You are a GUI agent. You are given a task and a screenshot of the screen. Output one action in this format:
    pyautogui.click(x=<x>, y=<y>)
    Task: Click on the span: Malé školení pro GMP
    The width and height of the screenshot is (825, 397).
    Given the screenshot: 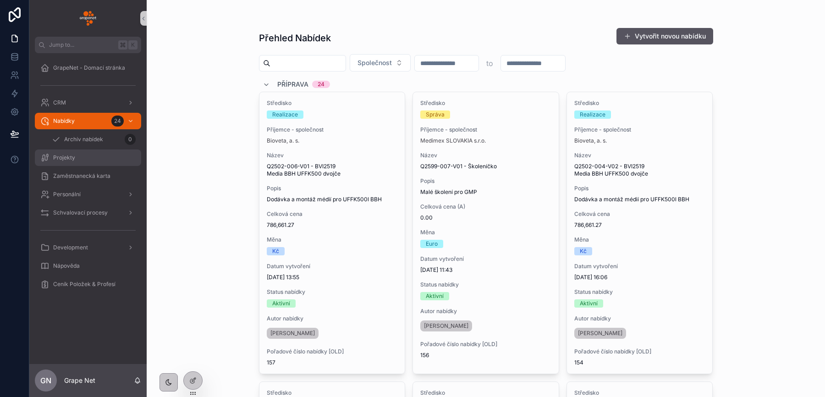 What is the action you would take?
    pyautogui.click(x=486, y=192)
    